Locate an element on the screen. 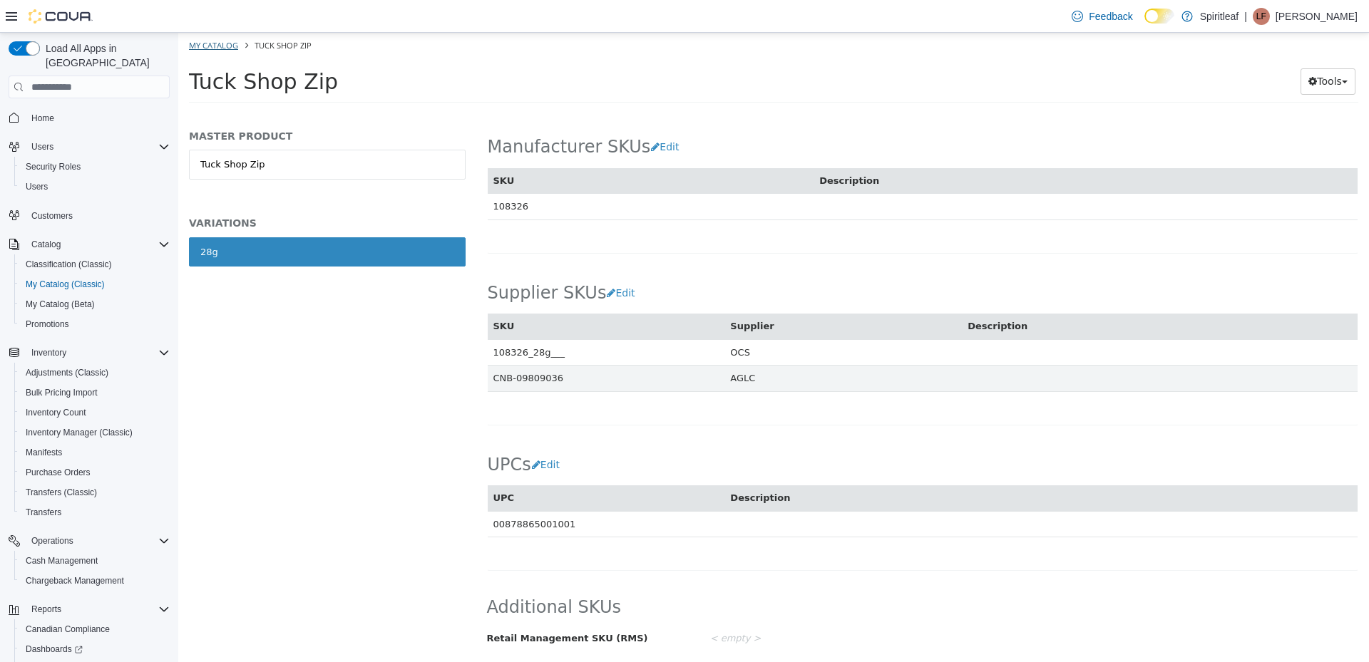  td: 00878865001001 is located at coordinates (428, 491).